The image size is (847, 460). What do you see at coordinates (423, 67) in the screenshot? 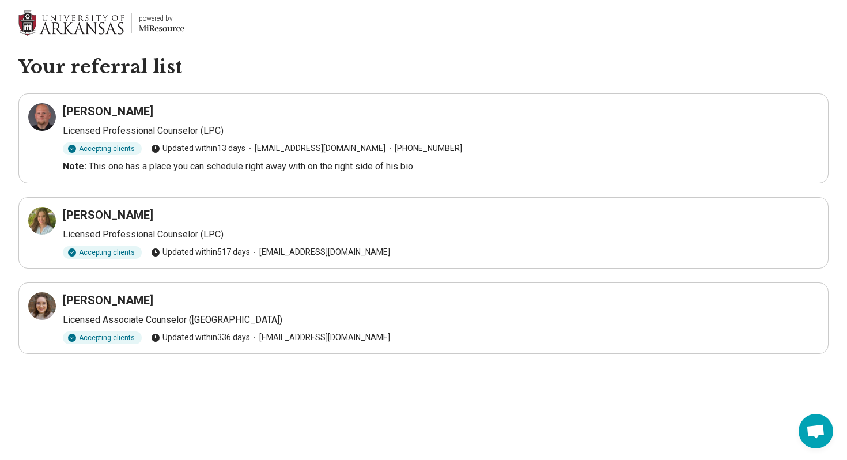
I see `h1: Your referral list` at bounding box center [423, 67].